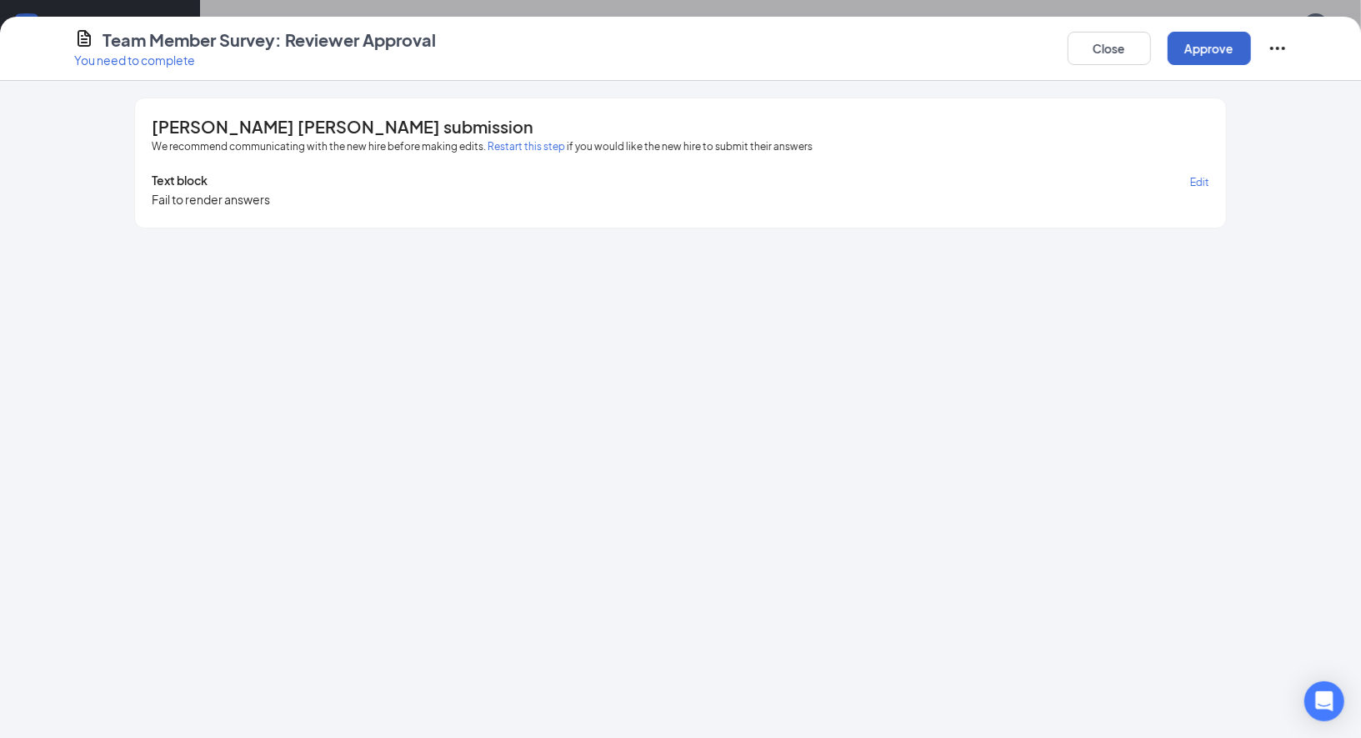 This screenshot has height=738, width=1361. Describe the element at coordinates (1109, 48) in the screenshot. I see `button: Close` at that location.